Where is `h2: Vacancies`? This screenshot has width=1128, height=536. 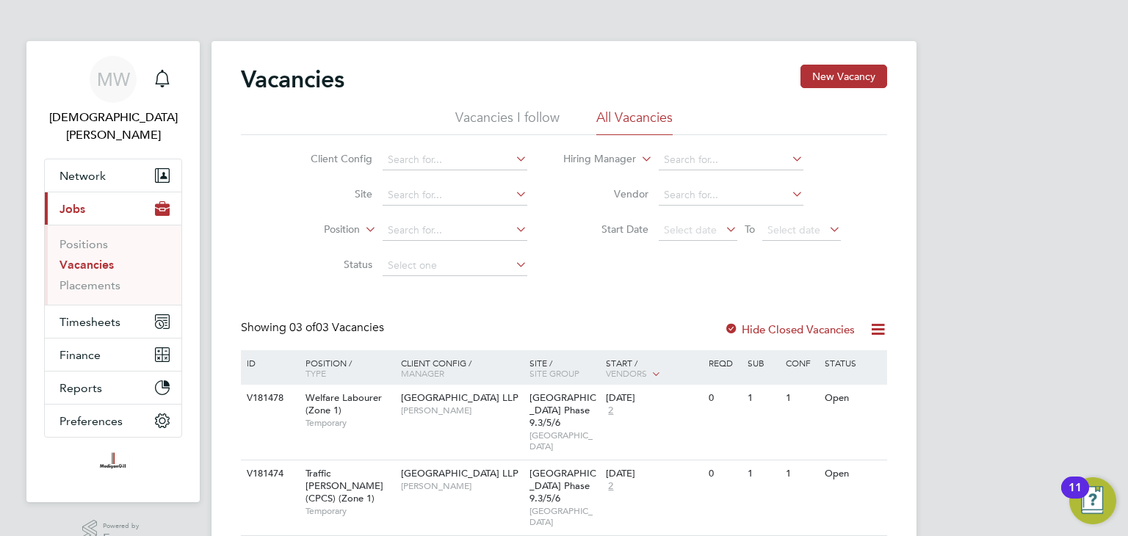
h2: Vacancies is located at coordinates (292, 79).